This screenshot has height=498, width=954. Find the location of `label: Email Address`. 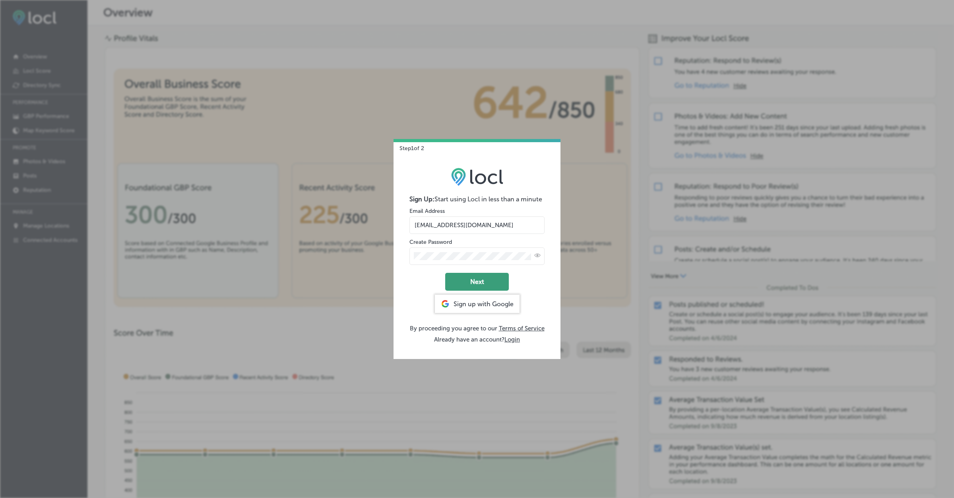

label: Email Address is located at coordinates (427, 211).